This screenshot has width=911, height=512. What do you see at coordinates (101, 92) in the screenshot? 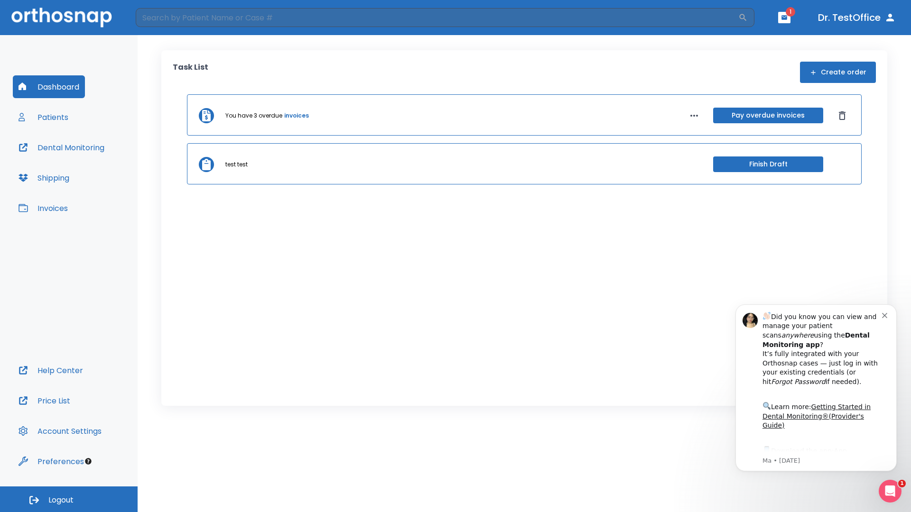
I see `div: Message content` at bounding box center [101, 92].